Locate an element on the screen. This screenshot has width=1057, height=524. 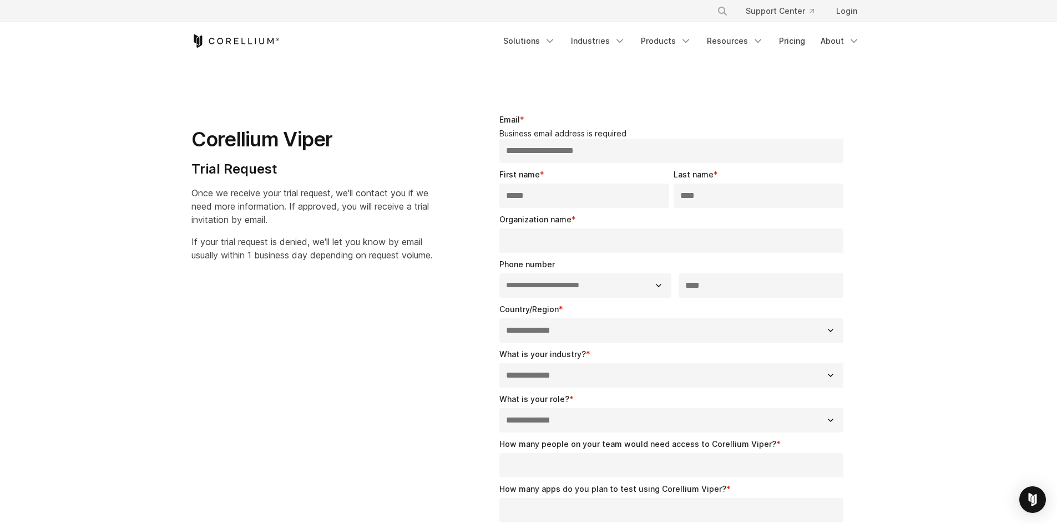
legend: Business email address is required is located at coordinates (673, 134).